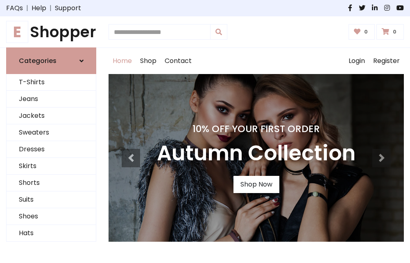  I want to click on a: T-Shirts, so click(51, 82).